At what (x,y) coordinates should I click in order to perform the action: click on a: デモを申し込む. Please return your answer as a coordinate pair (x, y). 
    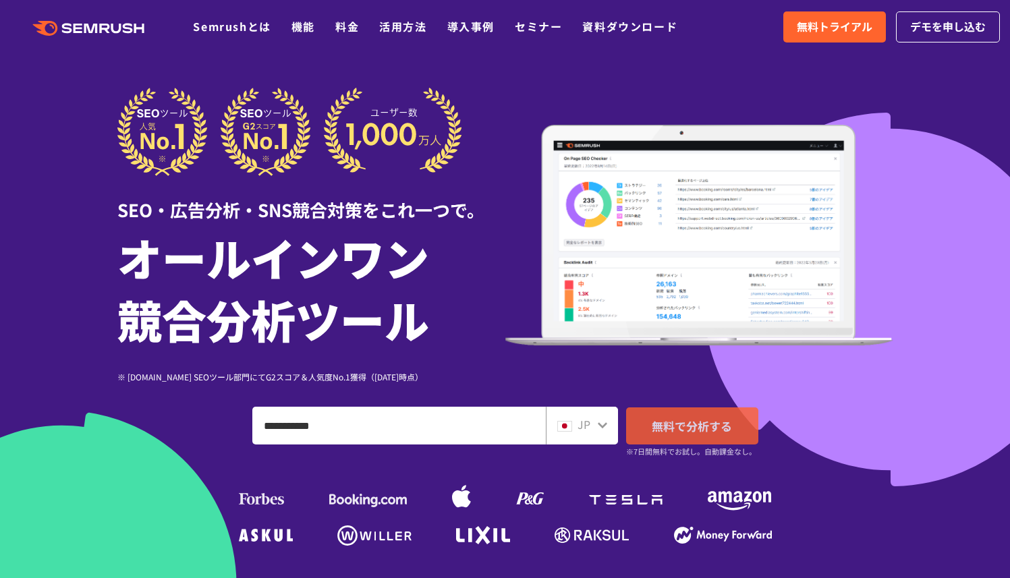
    Looking at the image, I should click on (947, 27).